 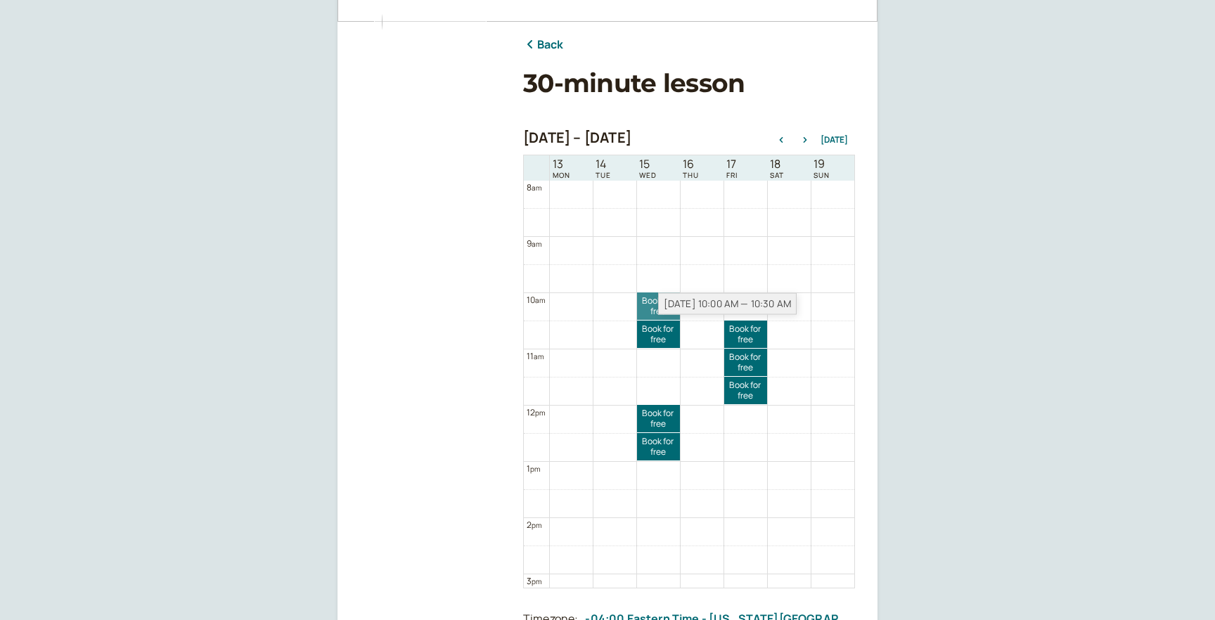 I want to click on span: TUE, so click(x=603, y=175).